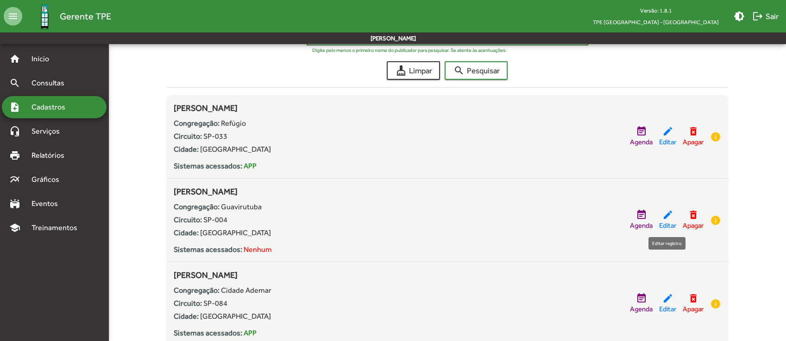  What do you see at coordinates (246, 290) in the screenshot?
I see `span: Cidade Ademar` at bounding box center [246, 290].